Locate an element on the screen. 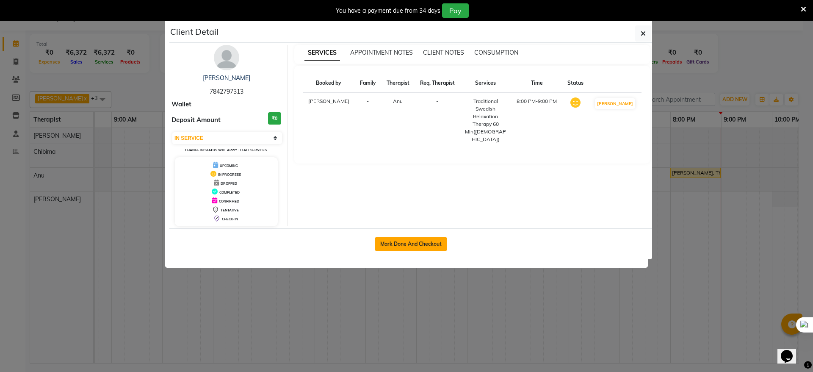 Image resolution: width=813 pixels, height=372 pixels. img: avatar is located at coordinates (227, 58).